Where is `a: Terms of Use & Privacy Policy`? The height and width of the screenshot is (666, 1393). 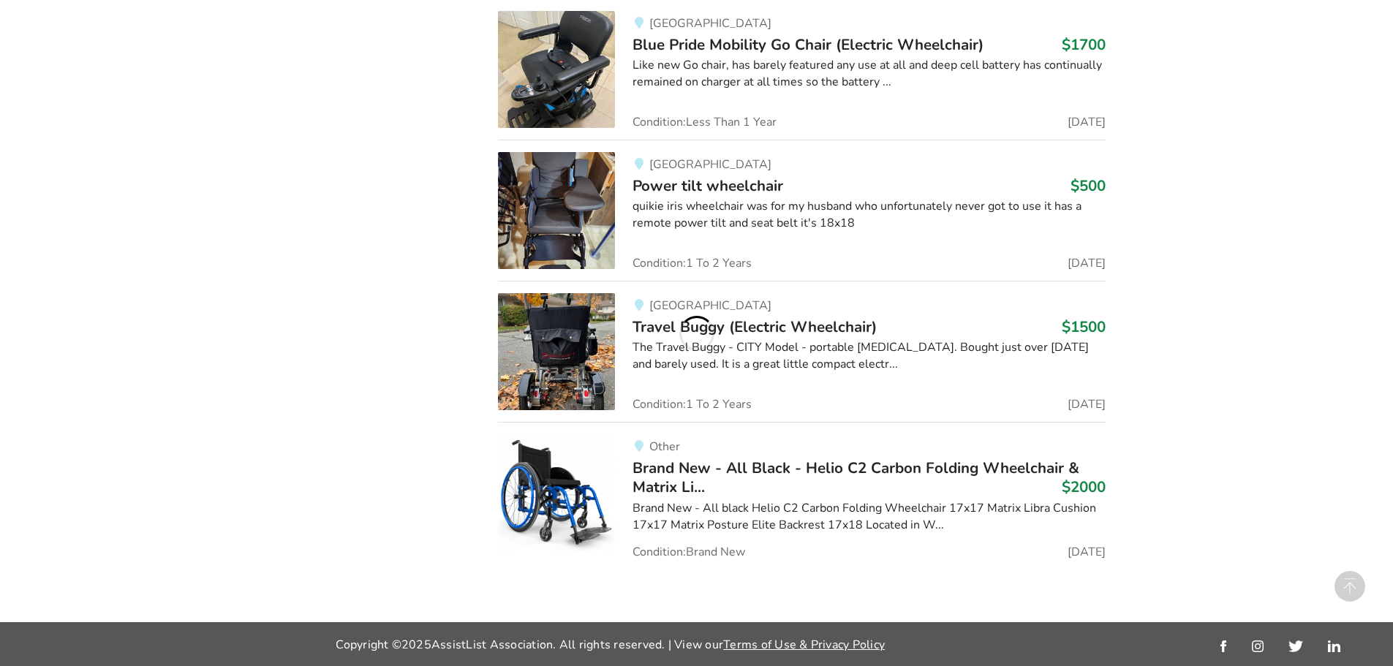 a: Terms of Use & Privacy Policy is located at coordinates (804, 645).